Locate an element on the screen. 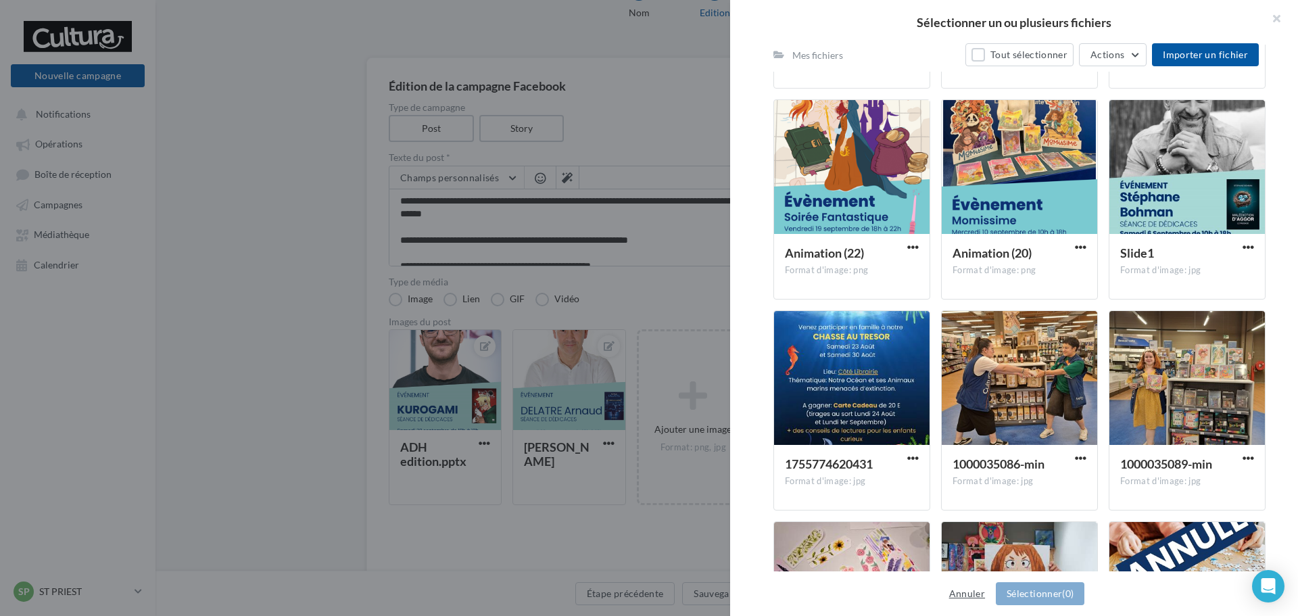  button: Actions is located at coordinates (1113, 55).